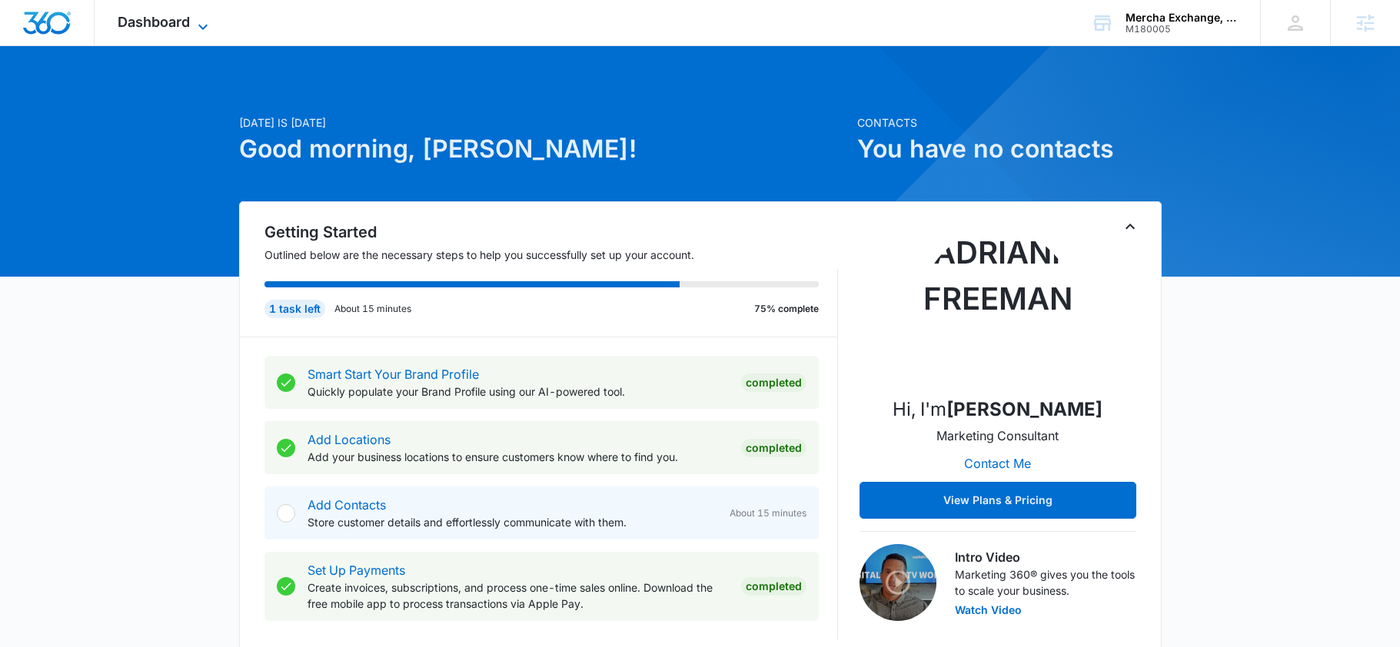 The image size is (1400, 647). I want to click on img: Adriann Freeman, so click(998, 307).